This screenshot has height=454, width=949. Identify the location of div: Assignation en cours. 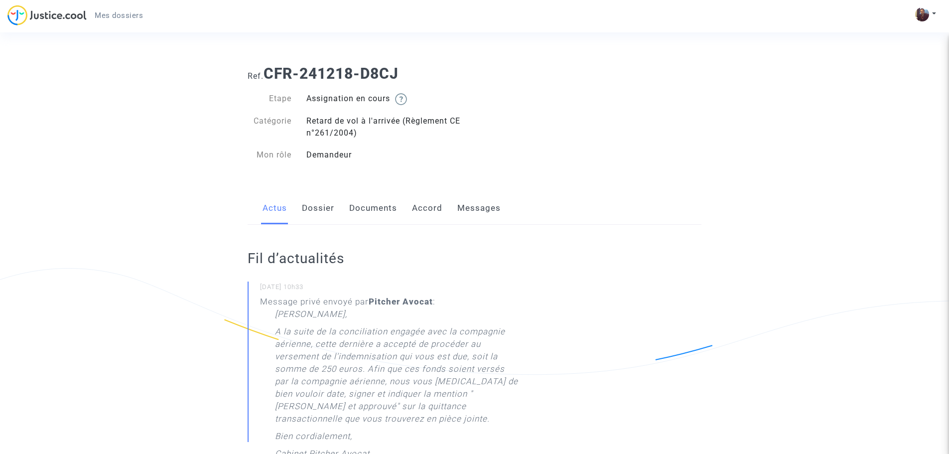
(387, 99).